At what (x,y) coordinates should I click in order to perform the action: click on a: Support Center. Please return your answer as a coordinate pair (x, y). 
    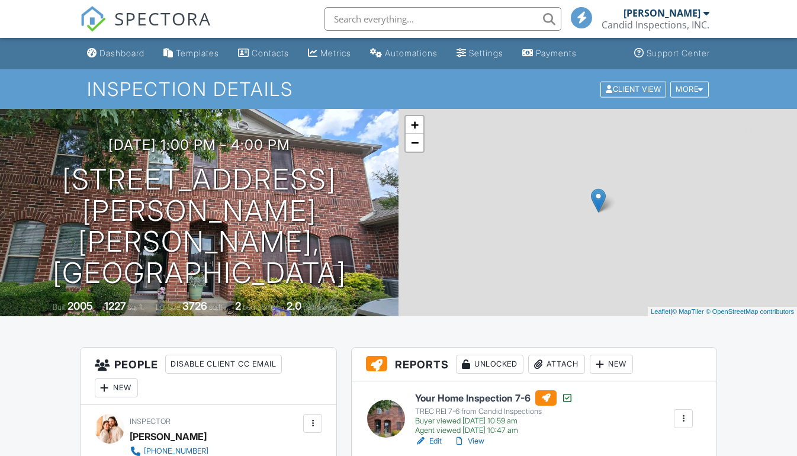
    Looking at the image, I should click on (672, 53).